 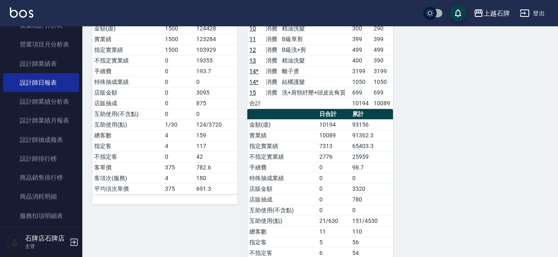 I want to click on button: save, so click(x=458, y=13).